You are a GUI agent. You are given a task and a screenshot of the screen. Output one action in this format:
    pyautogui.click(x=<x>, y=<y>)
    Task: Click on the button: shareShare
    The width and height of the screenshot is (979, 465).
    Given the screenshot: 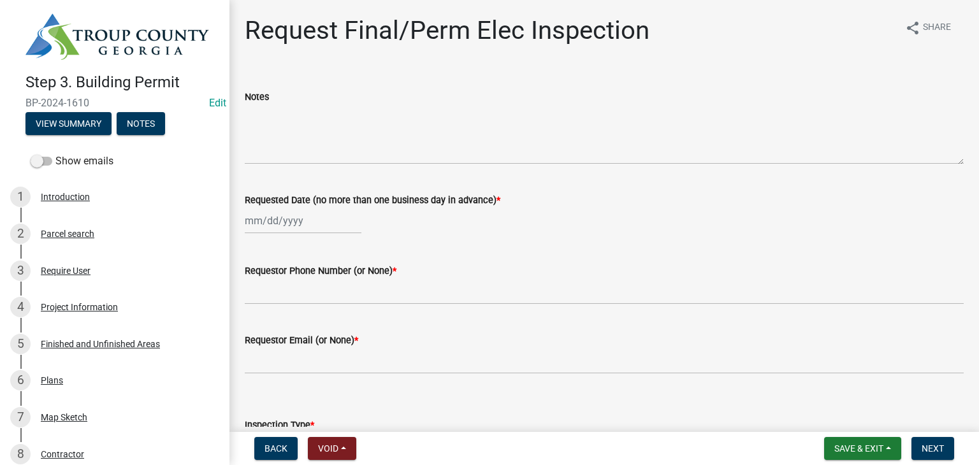 What is the action you would take?
    pyautogui.click(x=928, y=27)
    